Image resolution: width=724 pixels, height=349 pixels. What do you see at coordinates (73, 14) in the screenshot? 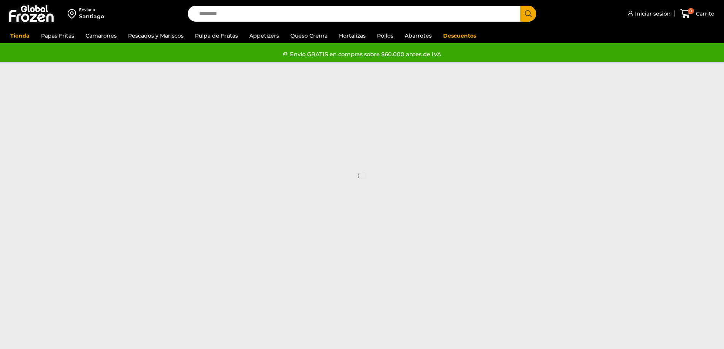
I see `img: address-field-icon.svg` at bounding box center [73, 14].